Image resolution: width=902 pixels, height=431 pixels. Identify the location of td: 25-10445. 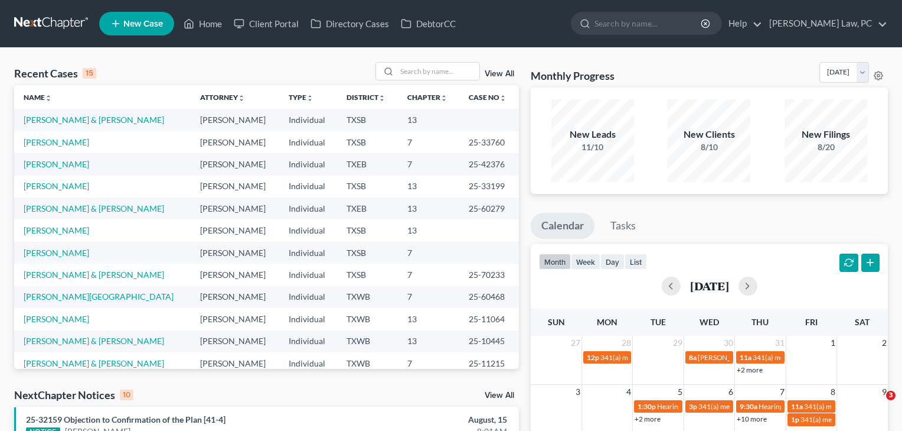
(489, 341).